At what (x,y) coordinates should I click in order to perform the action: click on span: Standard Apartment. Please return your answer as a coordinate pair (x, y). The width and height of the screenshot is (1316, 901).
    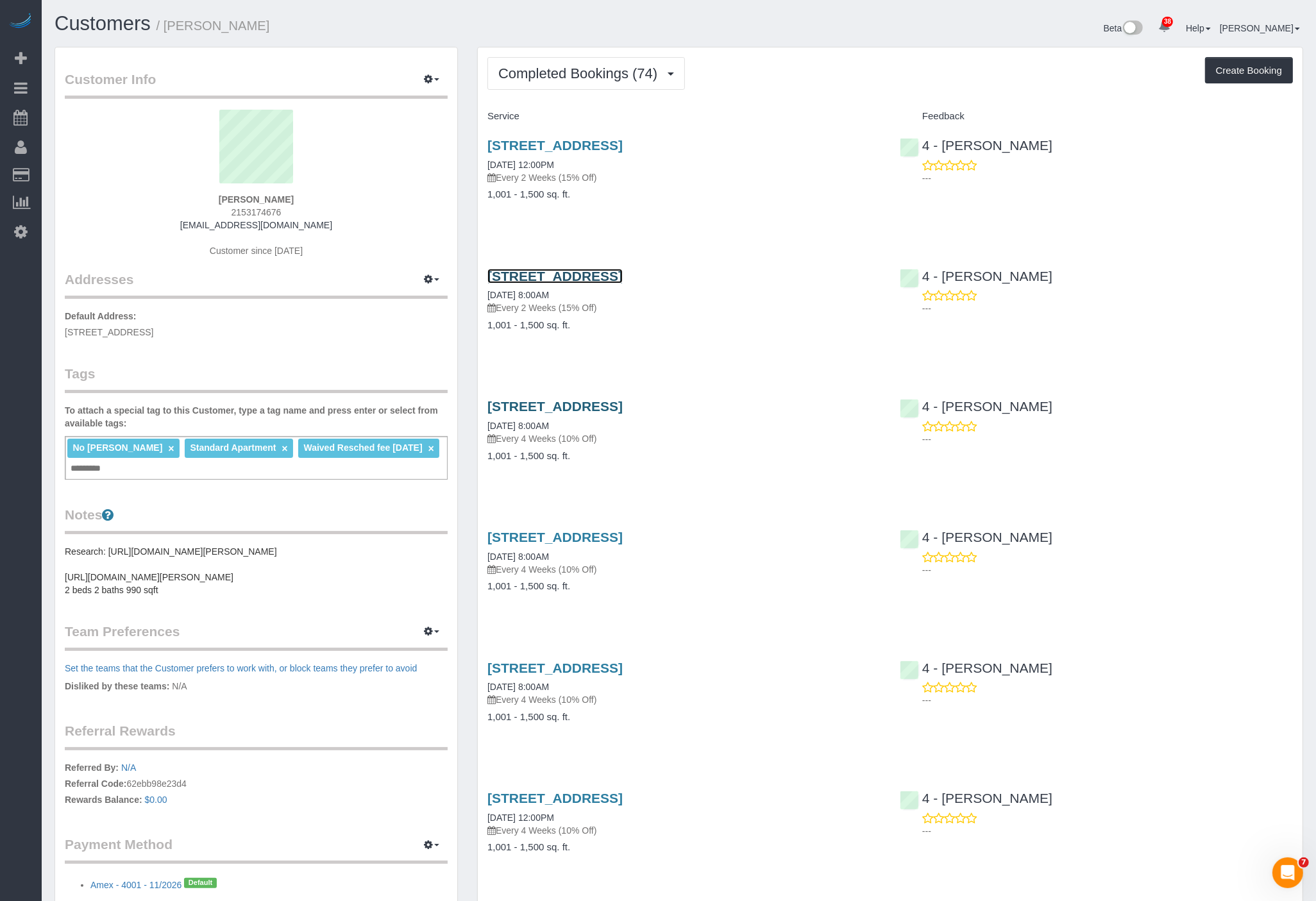
    Looking at the image, I should click on (233, 448).